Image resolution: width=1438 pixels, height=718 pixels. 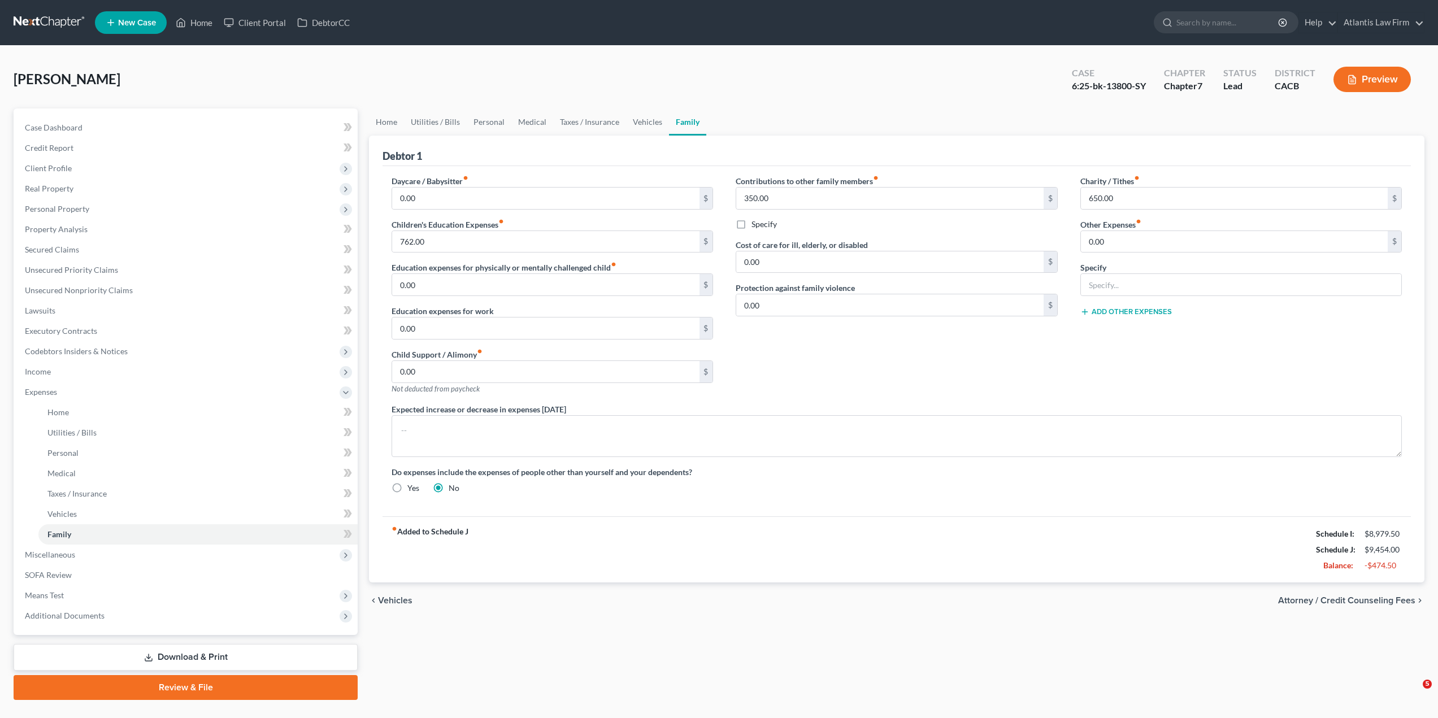 What do you see at coordinates (1335, 533) in the screenshot?
I see `strong: Schedule I:` at bounding box center [1335, 533].